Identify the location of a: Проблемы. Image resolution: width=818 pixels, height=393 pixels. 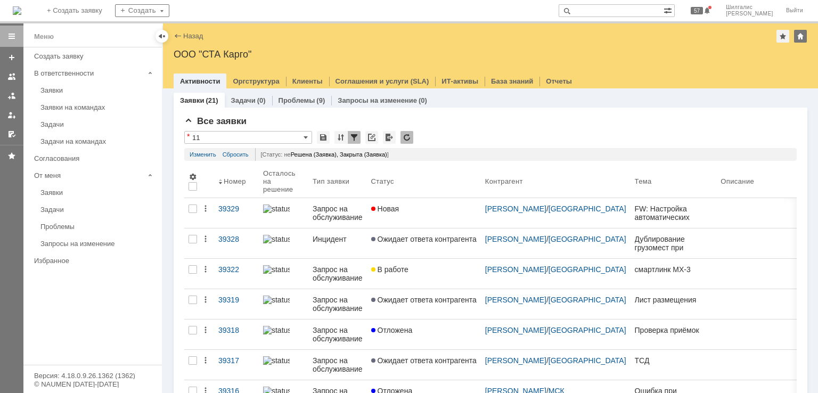
(98, 226).